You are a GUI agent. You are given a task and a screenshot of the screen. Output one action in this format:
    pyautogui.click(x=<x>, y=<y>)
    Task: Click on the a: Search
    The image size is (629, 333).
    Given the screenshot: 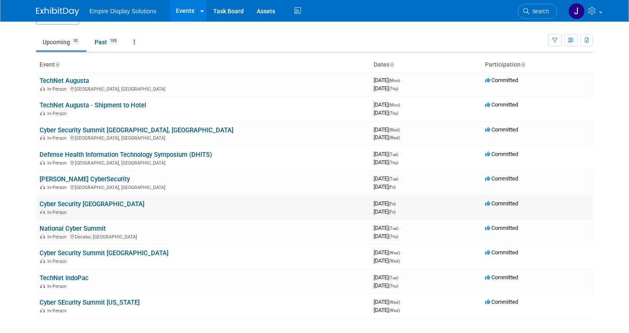 What is the action you would take?
    pyautogui.click(x=537, y=11)
    